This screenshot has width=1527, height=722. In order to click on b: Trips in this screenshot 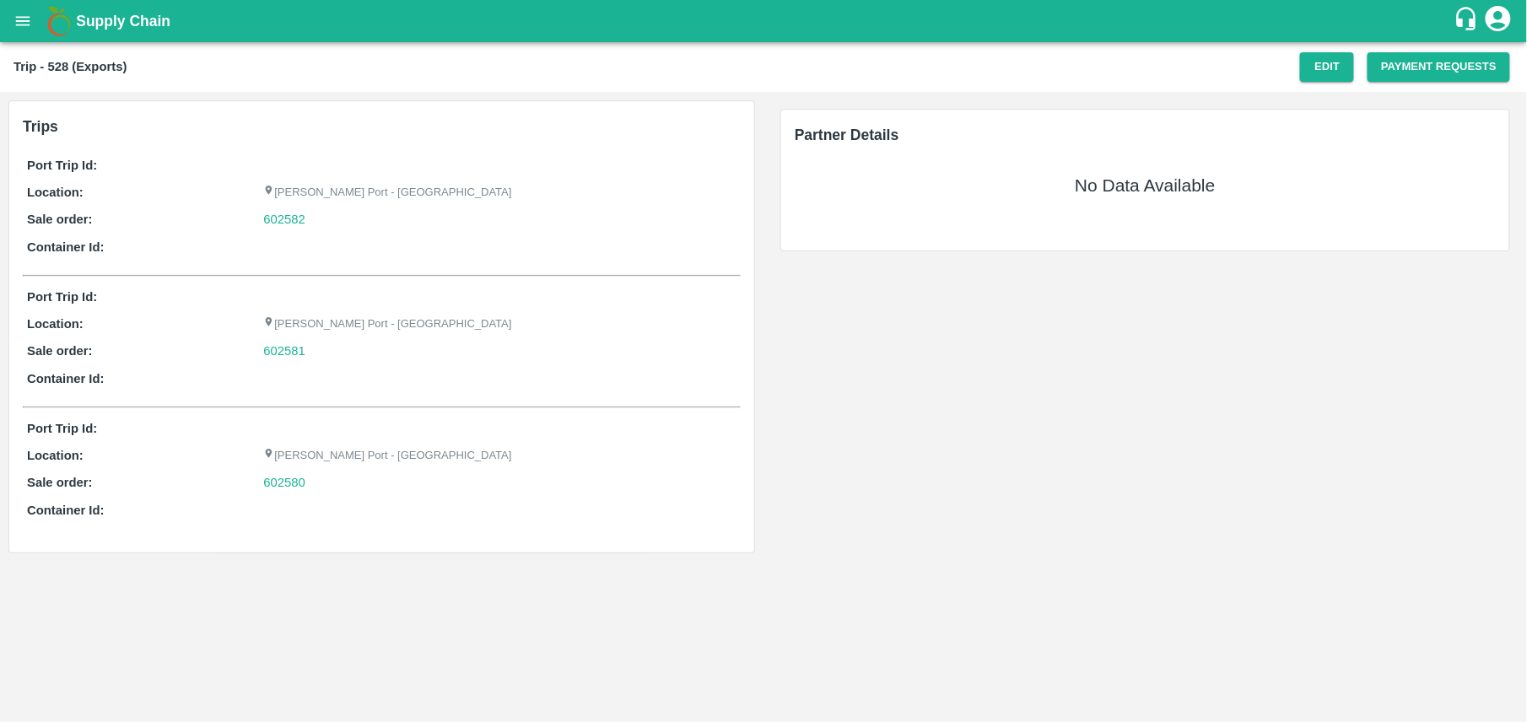, I will do `click(40, 127)`.